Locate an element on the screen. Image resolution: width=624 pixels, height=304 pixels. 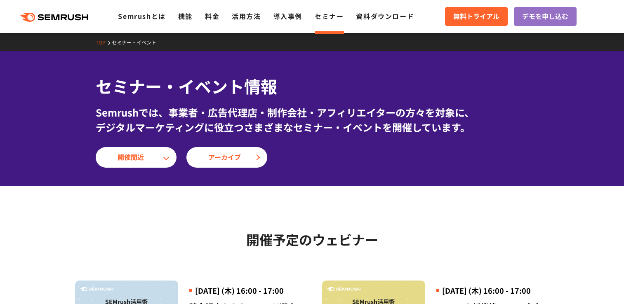
a: 無料トライアル is located at coordinates (476, 16).